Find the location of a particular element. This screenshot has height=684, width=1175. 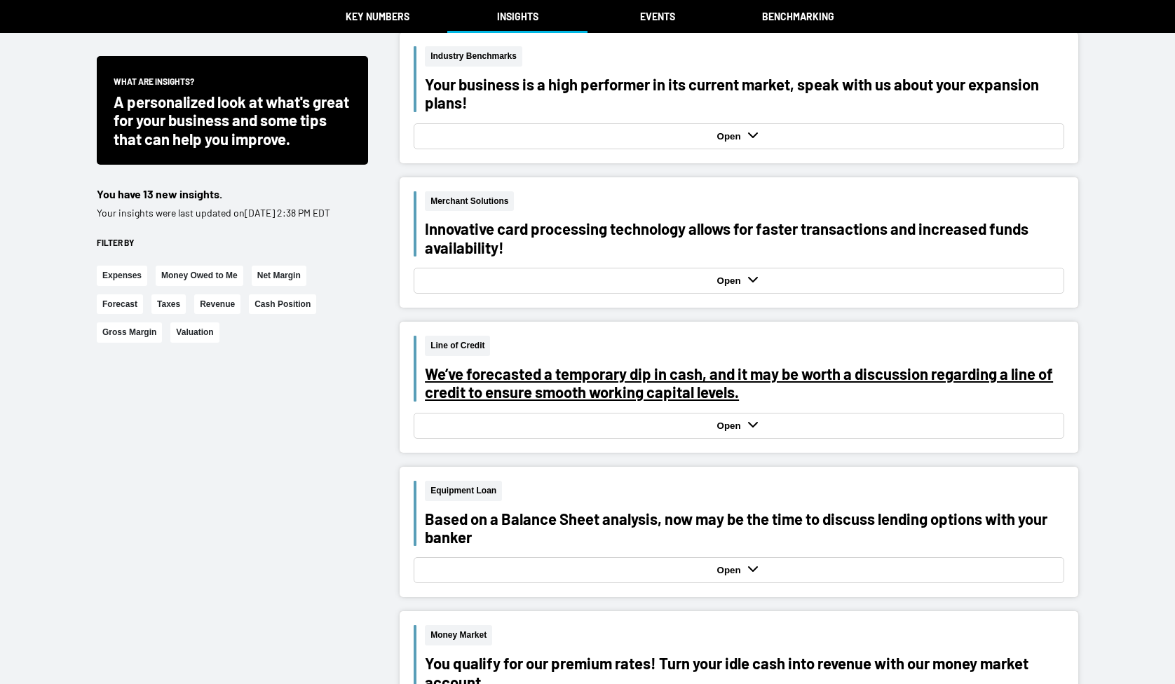

button: Money Owed to Me is located at coordinates (199, 275).